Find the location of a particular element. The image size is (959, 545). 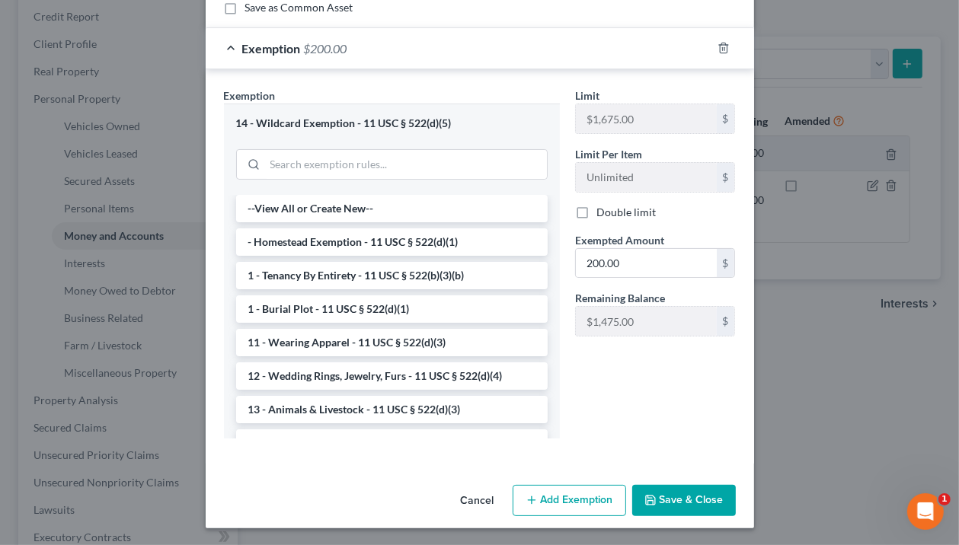

span: Limit is located at coordinates (587, 95).